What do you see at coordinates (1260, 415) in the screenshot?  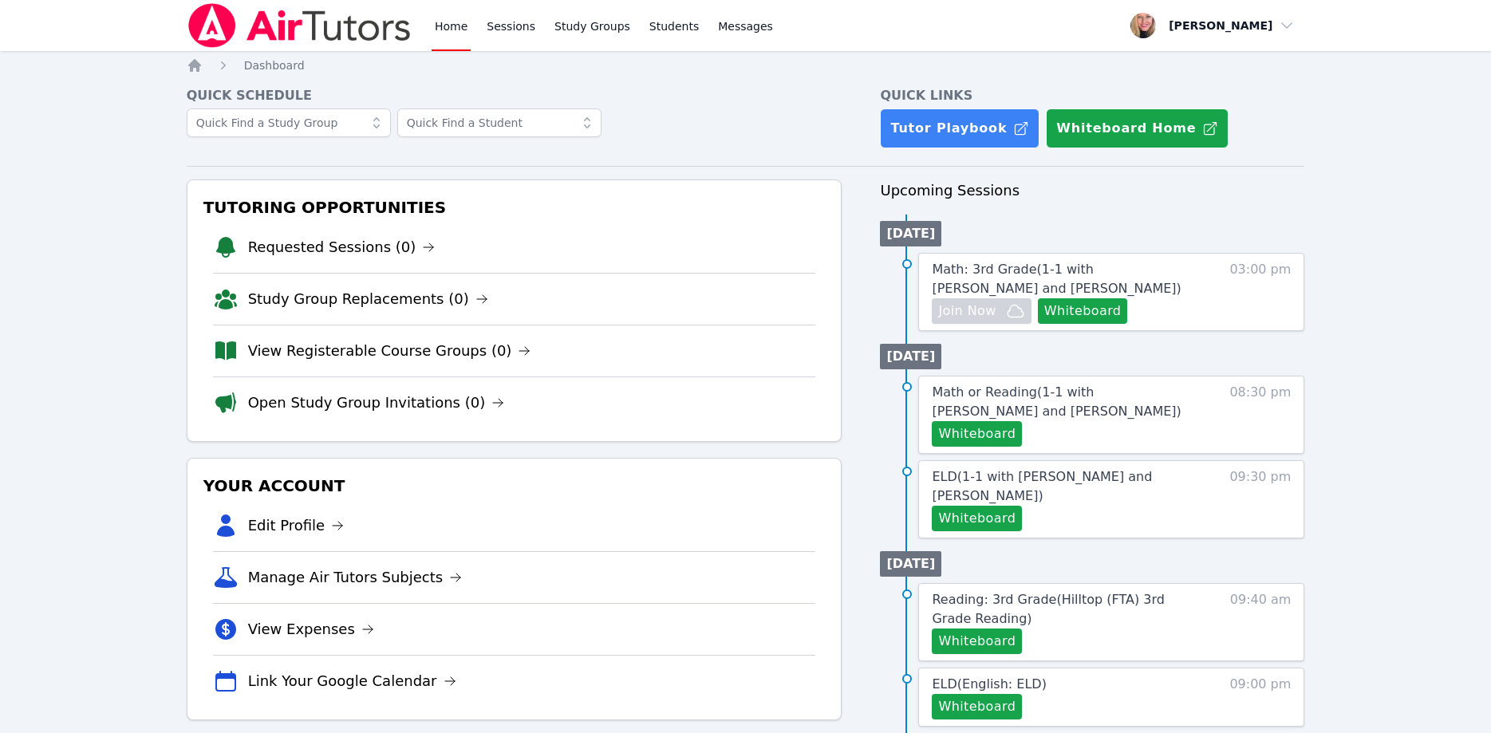 I see `span: 08:30 pm` at bounding box center [1260, 415].